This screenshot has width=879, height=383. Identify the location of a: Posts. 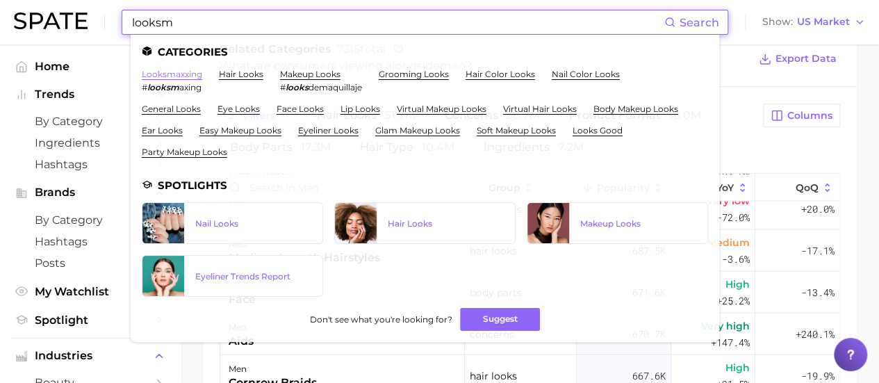
(90, 263).